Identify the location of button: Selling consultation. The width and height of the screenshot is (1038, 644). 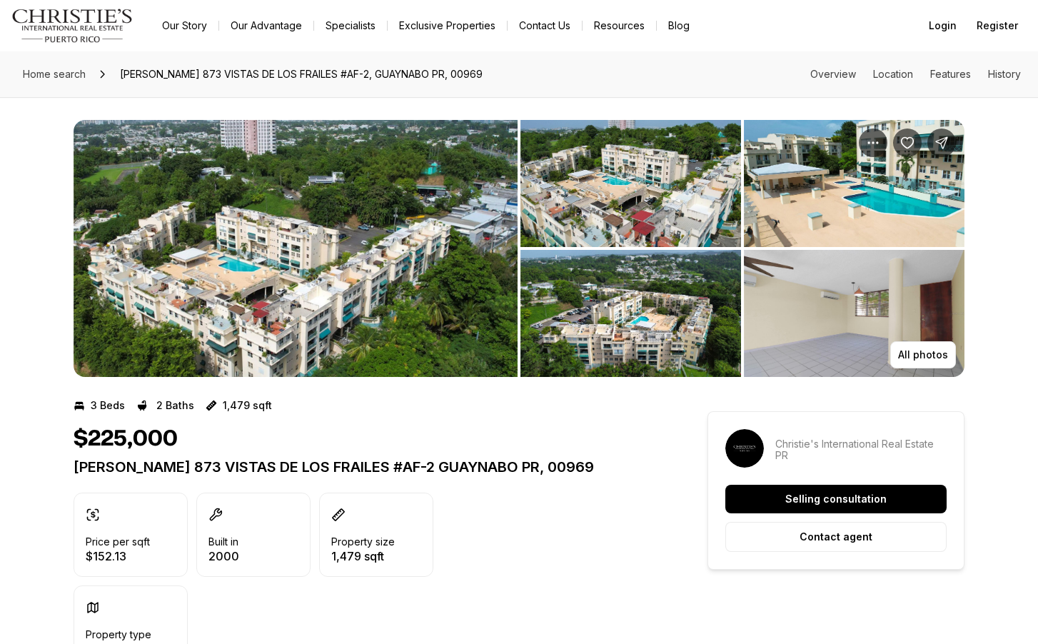
(836, 499).